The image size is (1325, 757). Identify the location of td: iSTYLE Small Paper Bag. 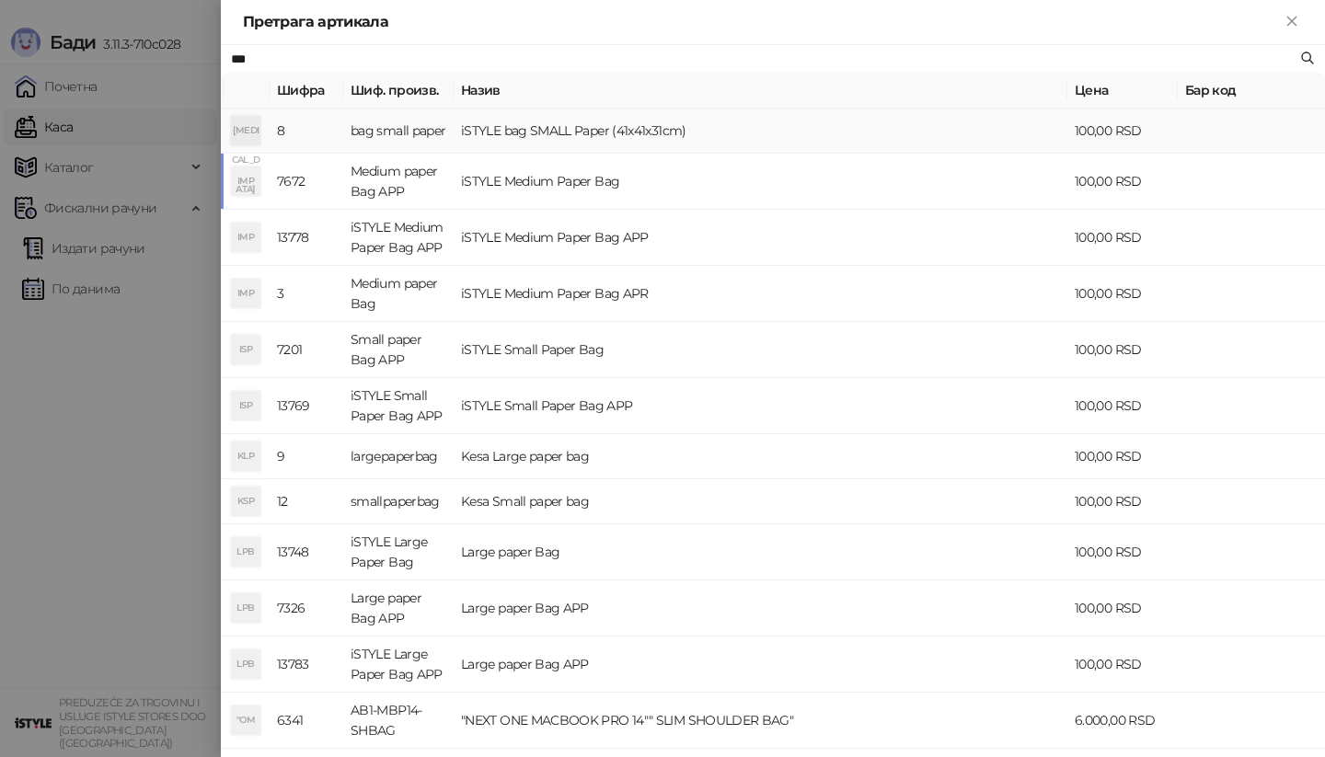
(760, 350).